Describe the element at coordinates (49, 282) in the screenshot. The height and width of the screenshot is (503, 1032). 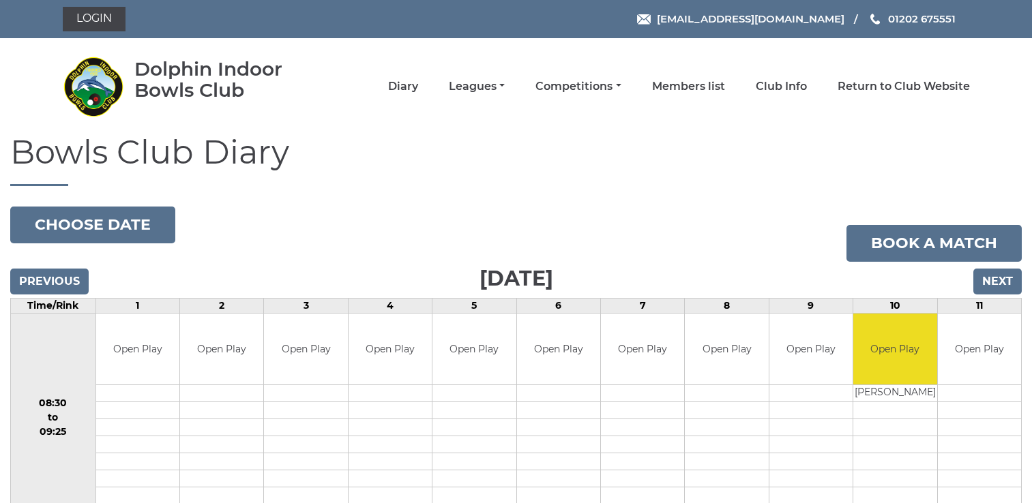
I see `input: Previous` at that location.